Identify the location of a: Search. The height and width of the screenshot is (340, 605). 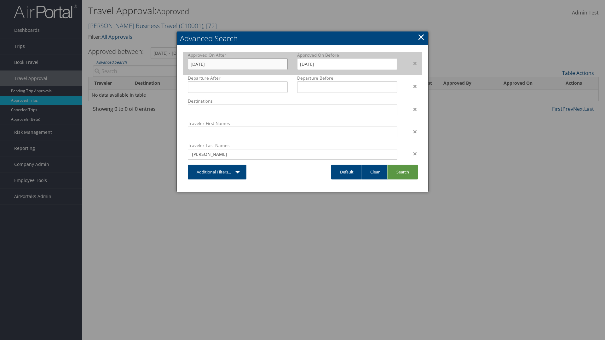
(402, 172).